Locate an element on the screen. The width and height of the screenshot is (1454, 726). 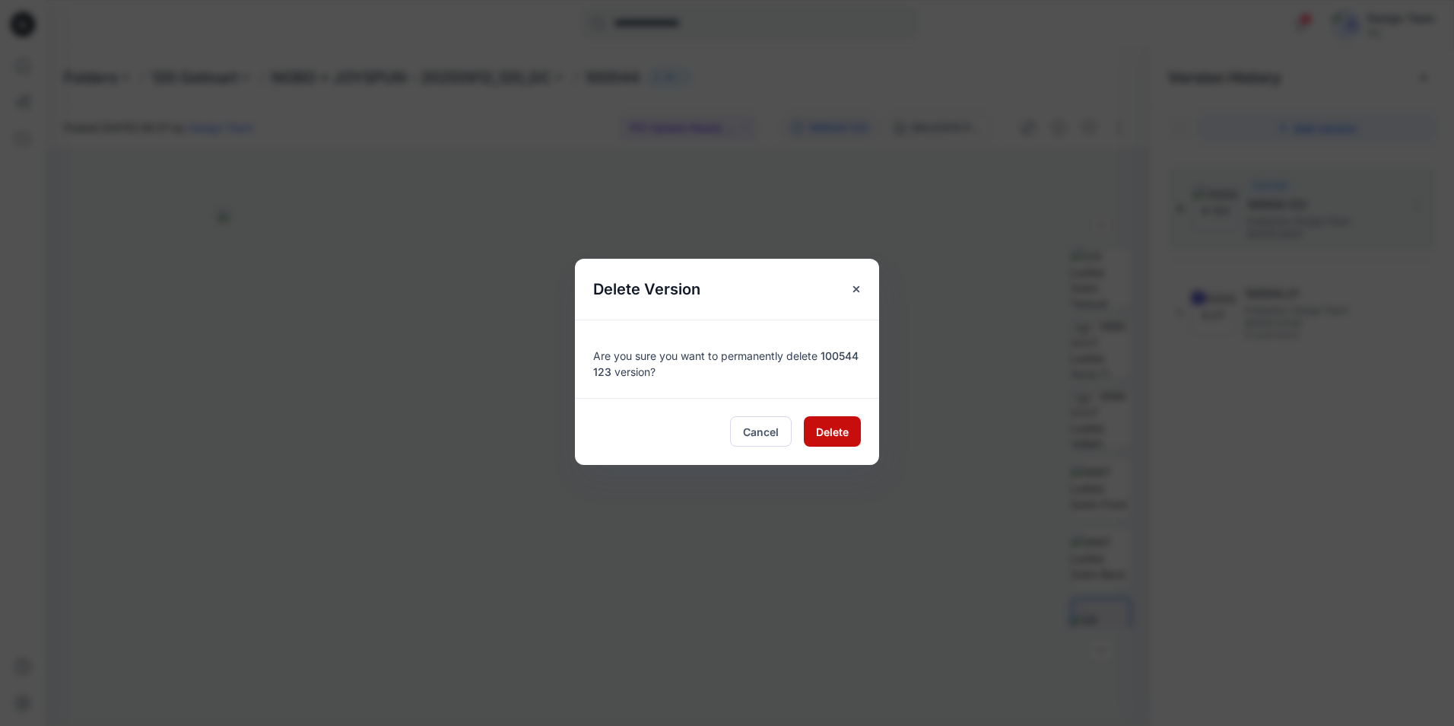
span: Cancel is located at coordinates (761, 431).